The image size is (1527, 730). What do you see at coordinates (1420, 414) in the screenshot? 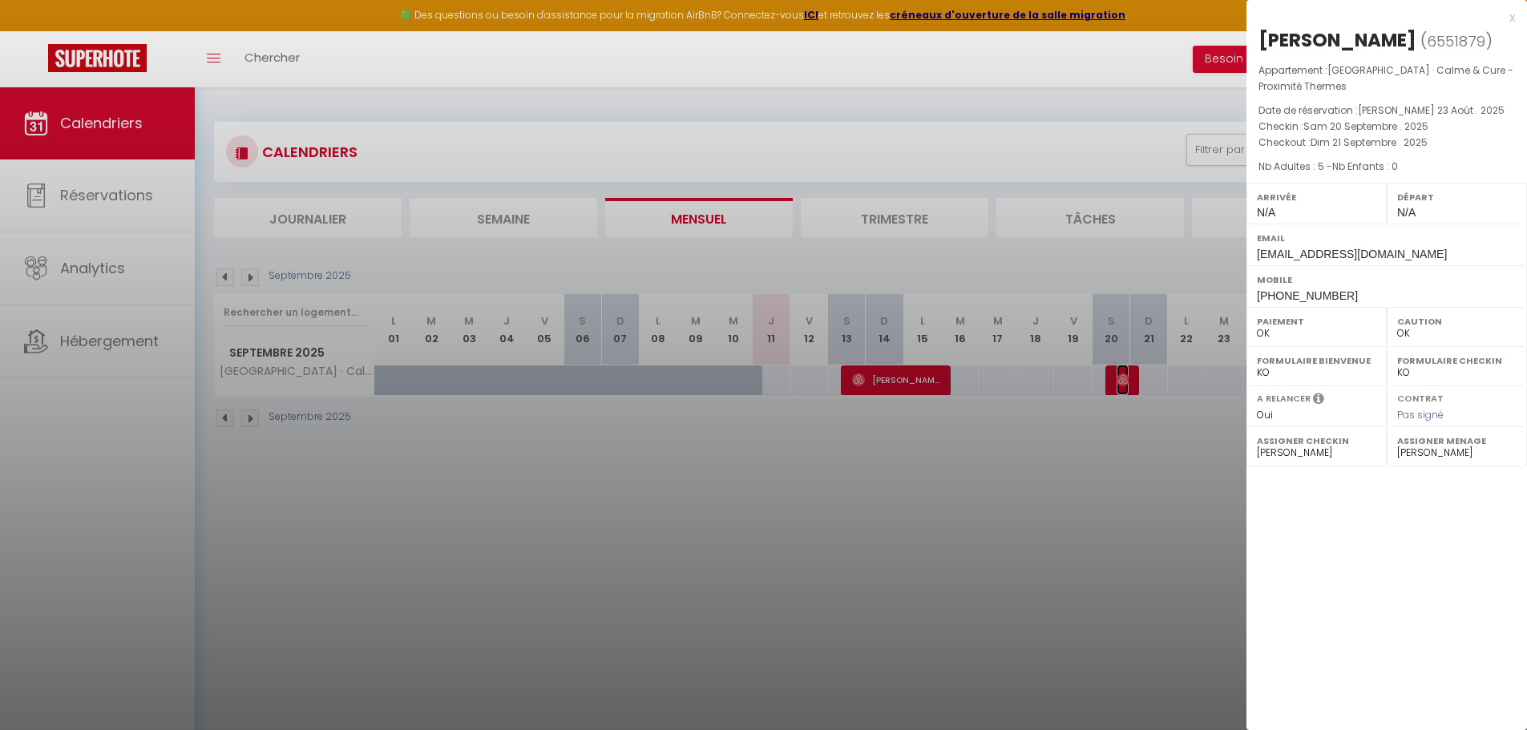
I see `span: Pas signé` at bounding box center [1420, 414].